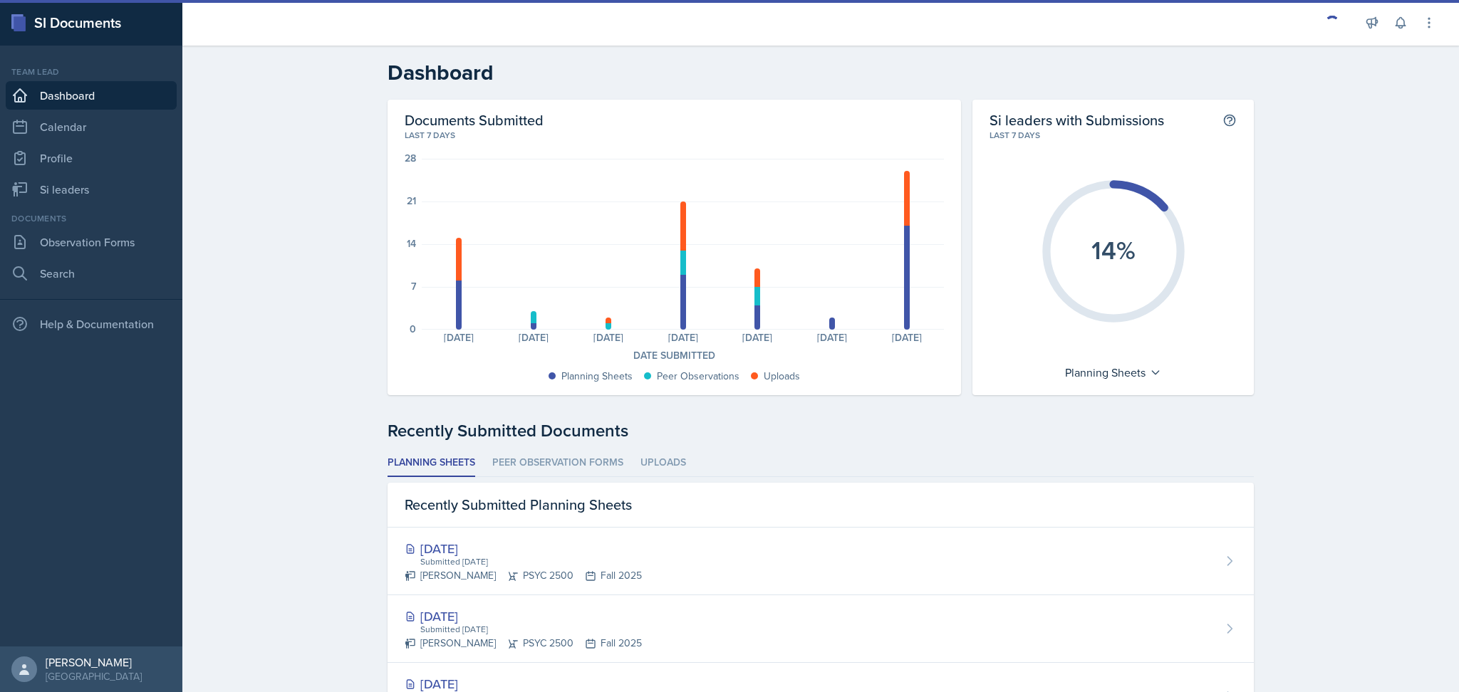 The width and height of the screenshot is (1459, 692). What do you see at coordinates (410, 158) in the screenshot?
I see `div: 28` at bounding box center [410, 158].